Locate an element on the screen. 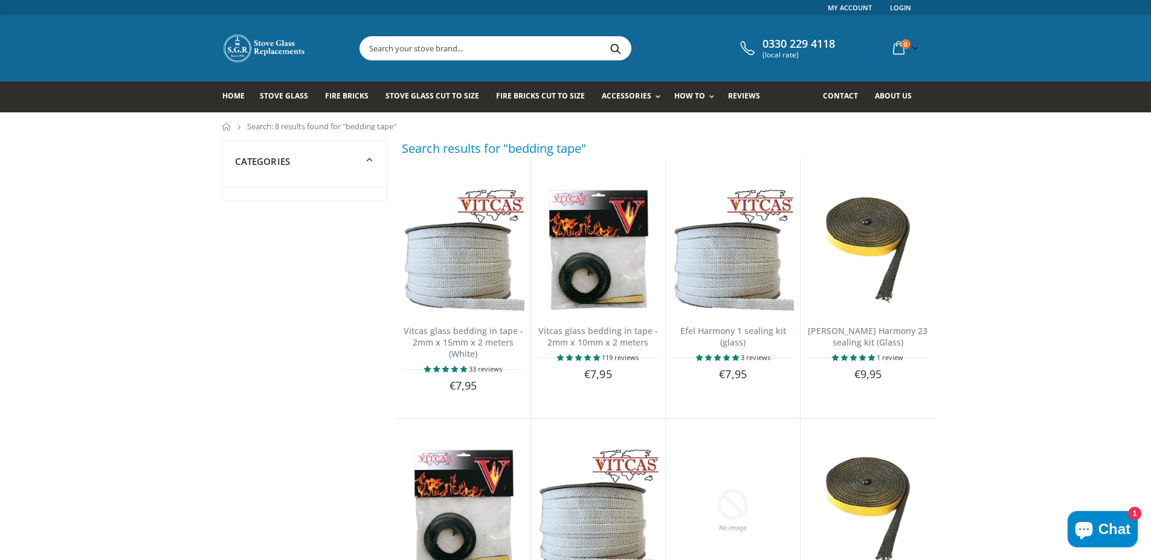 The image size is (1151, 560). span: 33 reviews is located at coordinates (485, 369).